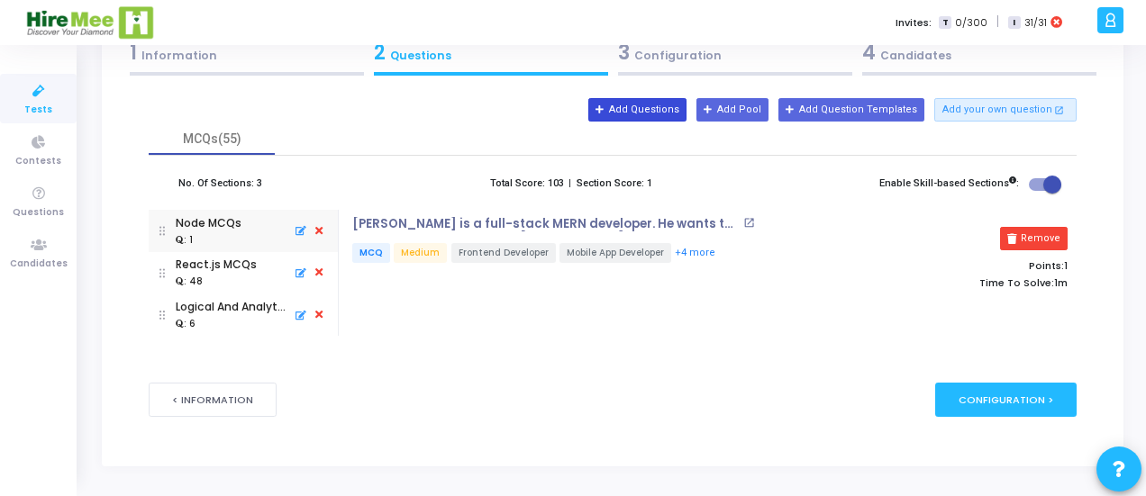 This screenshot has height=496, width=1146. Describe the element at coordinates (735, 52) in the screenshot. I see `div: Configuration` at that location.